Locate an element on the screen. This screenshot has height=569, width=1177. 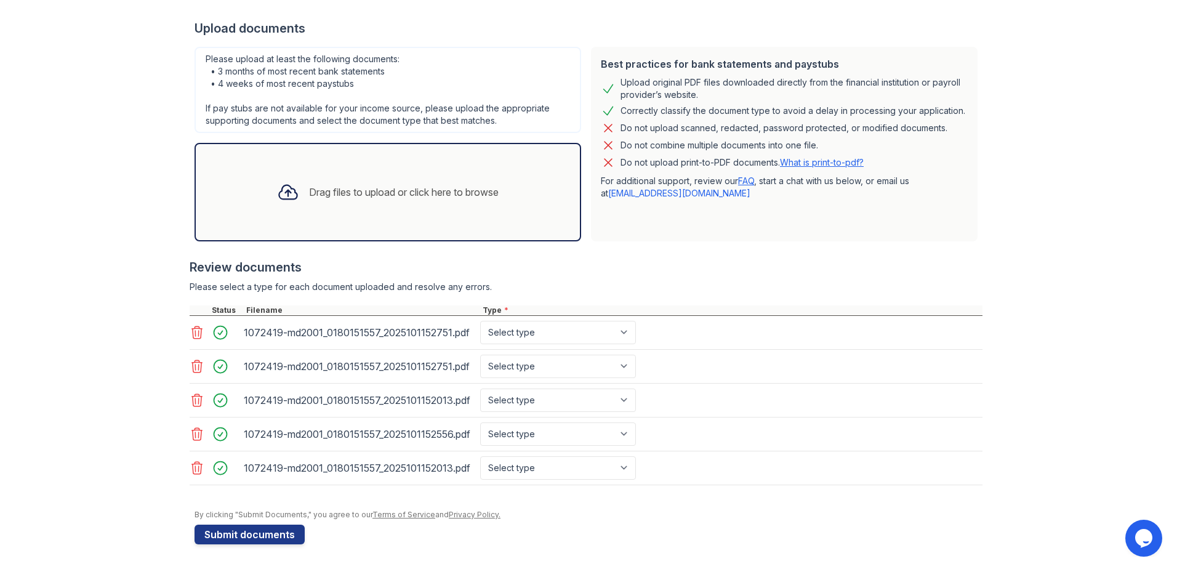
a: FAQ is located at coordinates (746, 180).